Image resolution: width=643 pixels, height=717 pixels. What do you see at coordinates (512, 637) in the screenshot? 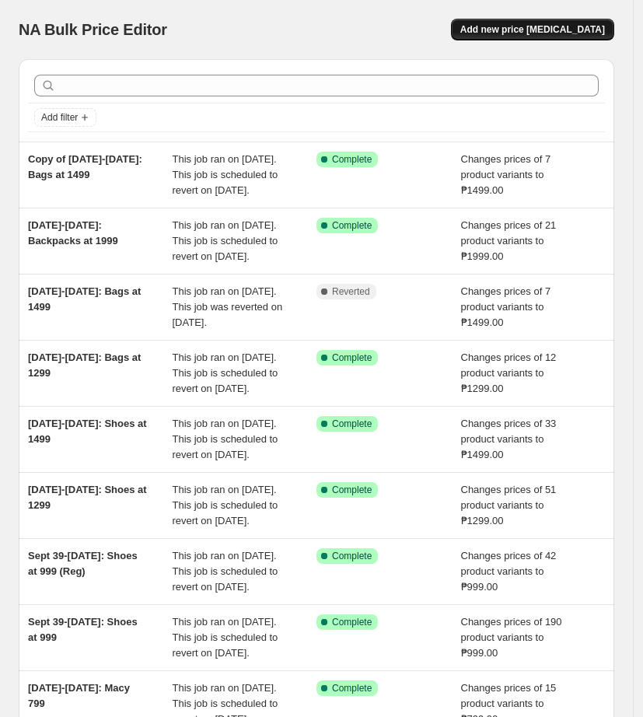
I see `span: Changes prices of 190 product variants to ₱999.00` at bounding box center [512, 637].